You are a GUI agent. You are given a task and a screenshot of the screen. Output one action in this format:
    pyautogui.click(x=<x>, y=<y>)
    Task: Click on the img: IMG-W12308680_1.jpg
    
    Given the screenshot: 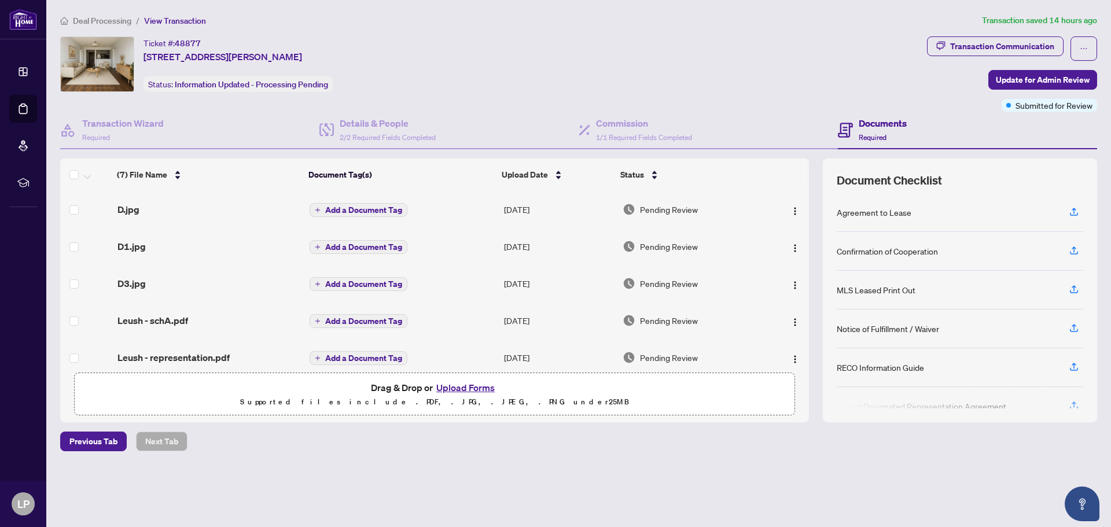 What is the action you would take?
    pyautogui.click(x=97, y=64)
    